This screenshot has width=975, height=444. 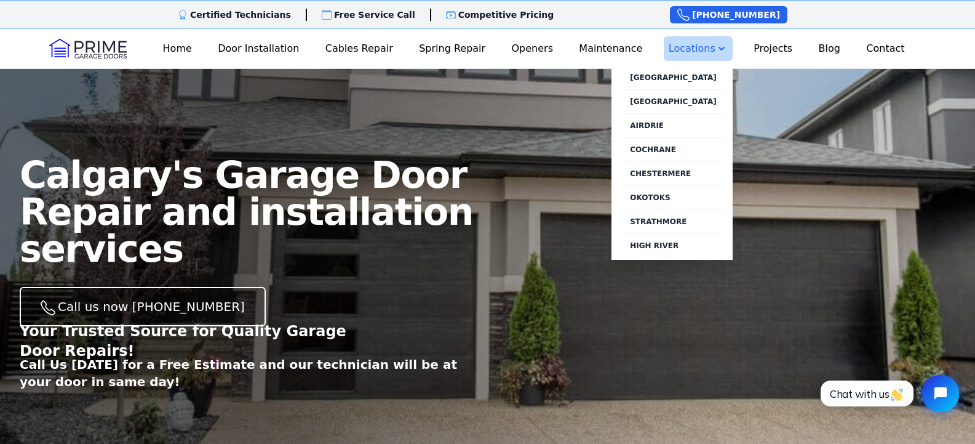 What do you see at coordinates (610, 49) in the screenshot?
I see `a: Maintenance` at bounding box center [610, 49].